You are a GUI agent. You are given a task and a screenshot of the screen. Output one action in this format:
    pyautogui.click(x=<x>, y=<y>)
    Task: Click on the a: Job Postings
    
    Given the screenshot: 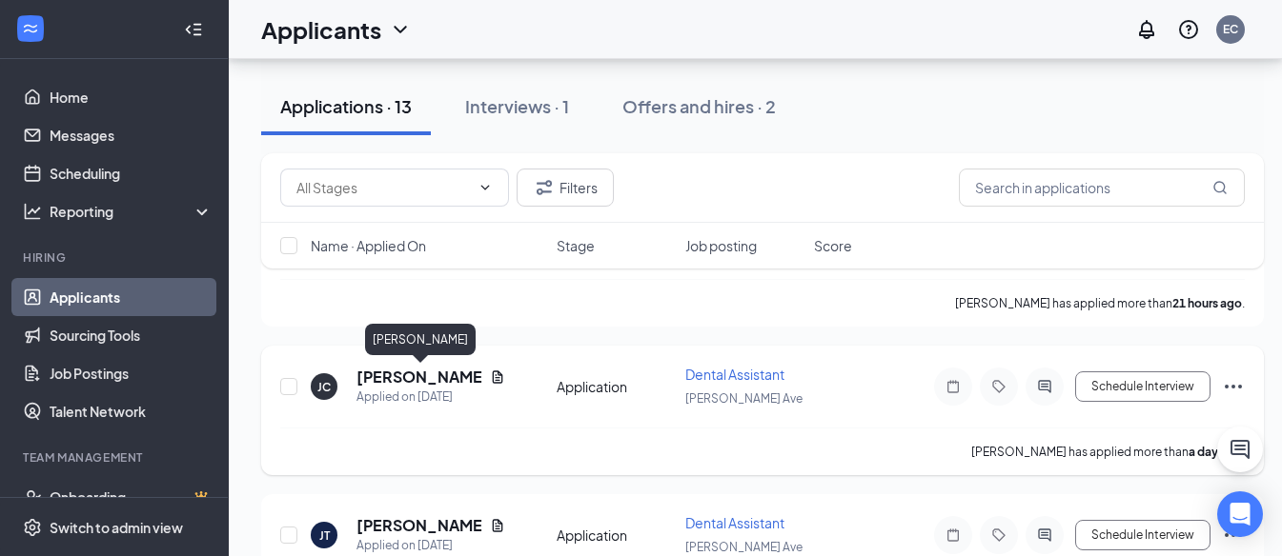 What is the action you would take?
    pyautogui.click(x=131, y=374)
    